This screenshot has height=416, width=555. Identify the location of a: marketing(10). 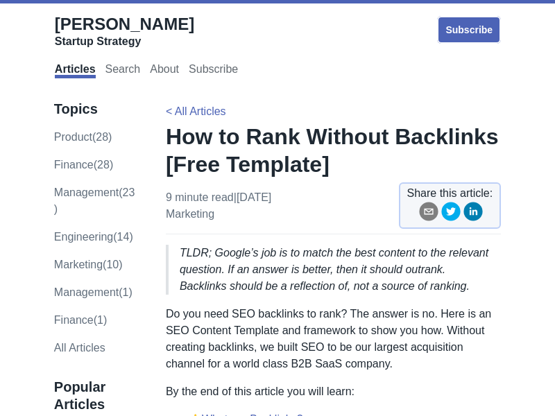
(88, 264).